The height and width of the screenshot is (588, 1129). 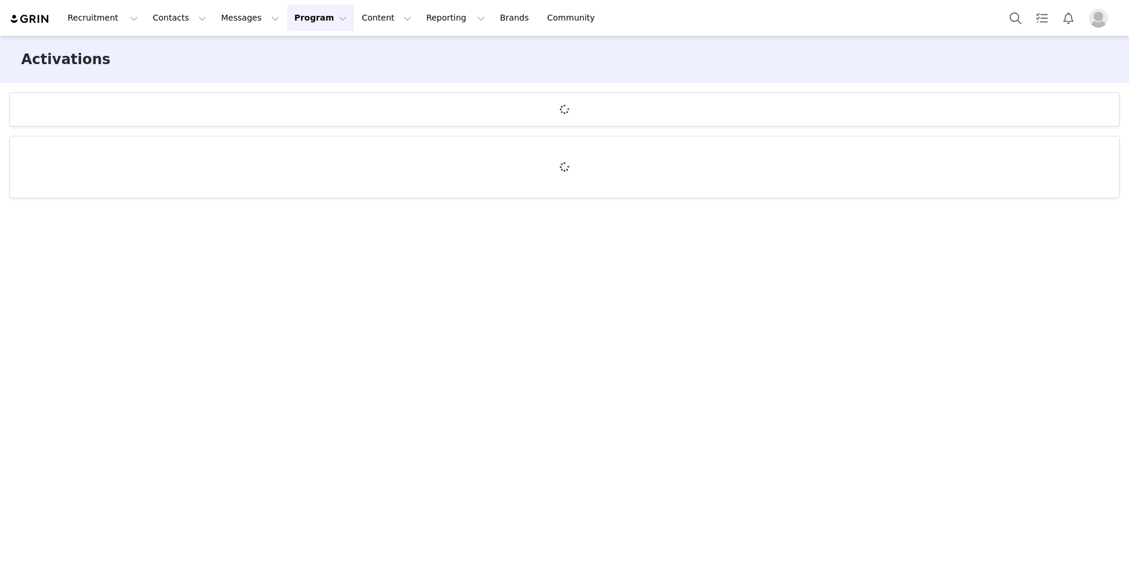 I want to click on a: Community, so click(x=574, y=18).